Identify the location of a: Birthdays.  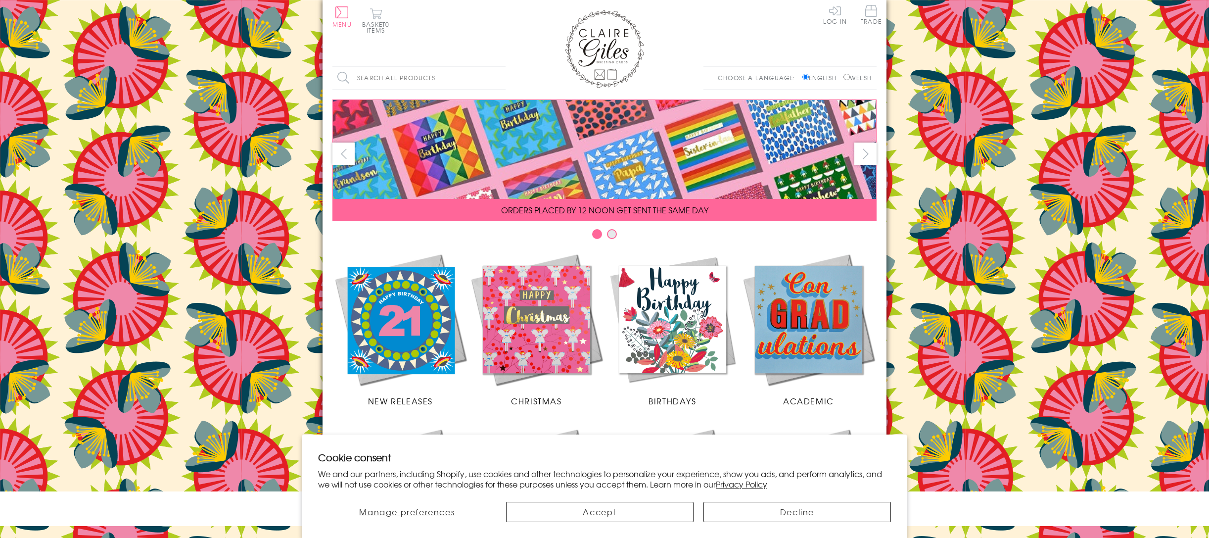
(672, 329).